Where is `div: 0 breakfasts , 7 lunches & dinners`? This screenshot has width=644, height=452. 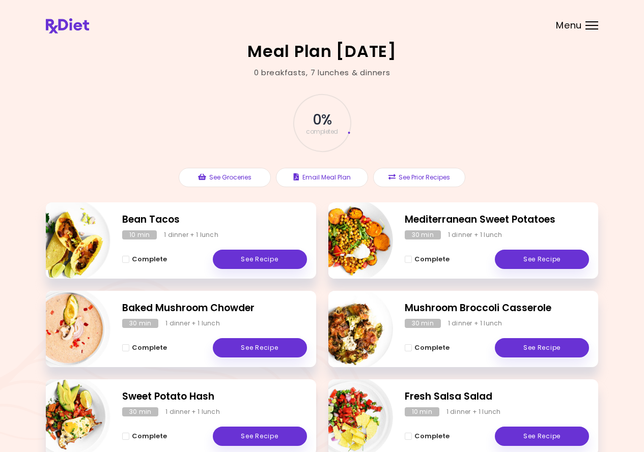
div: 0 breakfasts , 7 lunches & dinners is located at coordinates (322, 73).